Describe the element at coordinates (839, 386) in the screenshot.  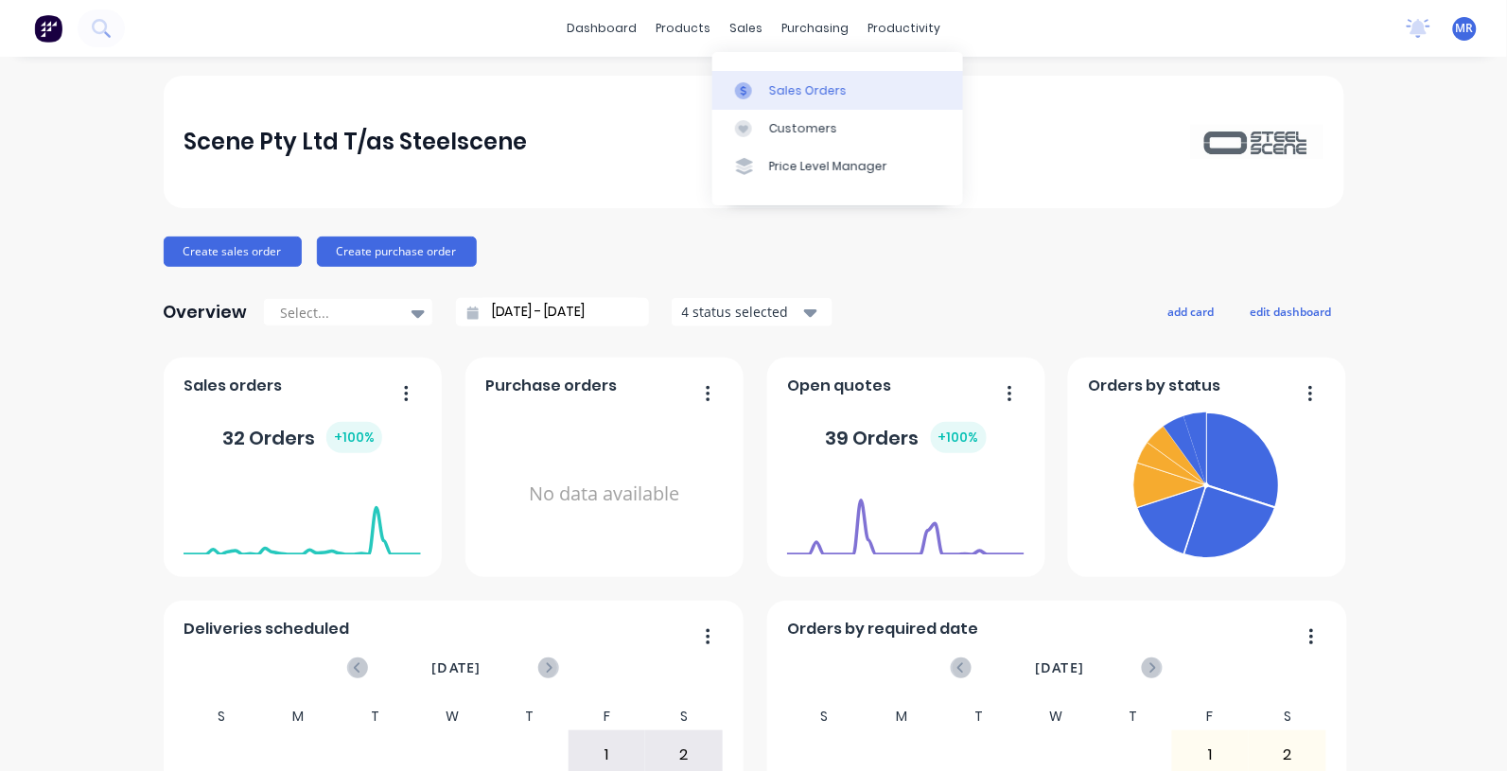
I see `span: Open quotes` at that location.